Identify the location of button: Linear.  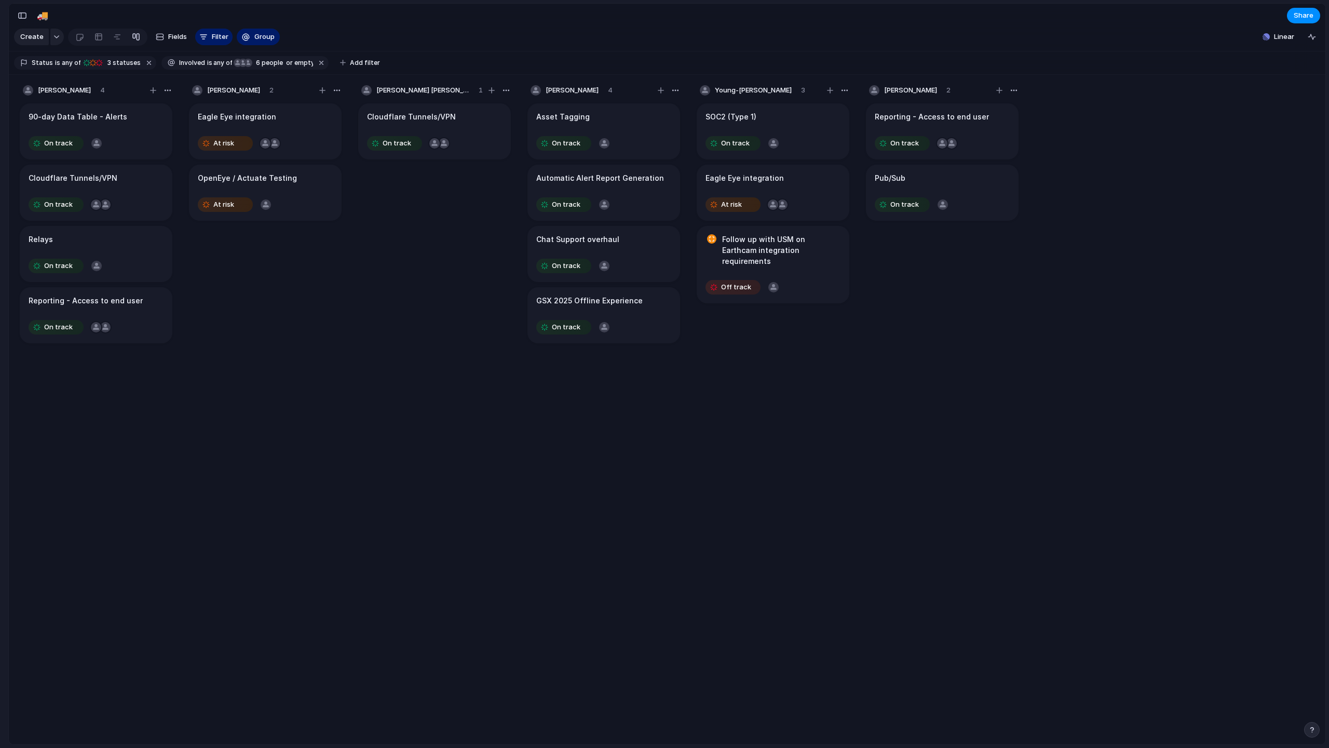
(1278, 37).